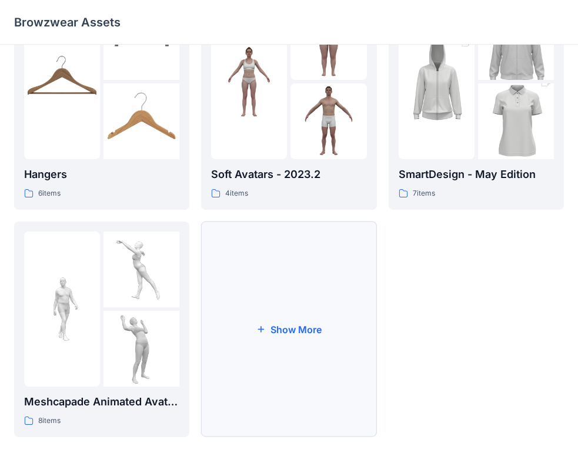 The height and width of the screenshot is (470, 578). Describe the element at coordinates (49, 193) in the screenshot. I see `p: 6 items` at that location.